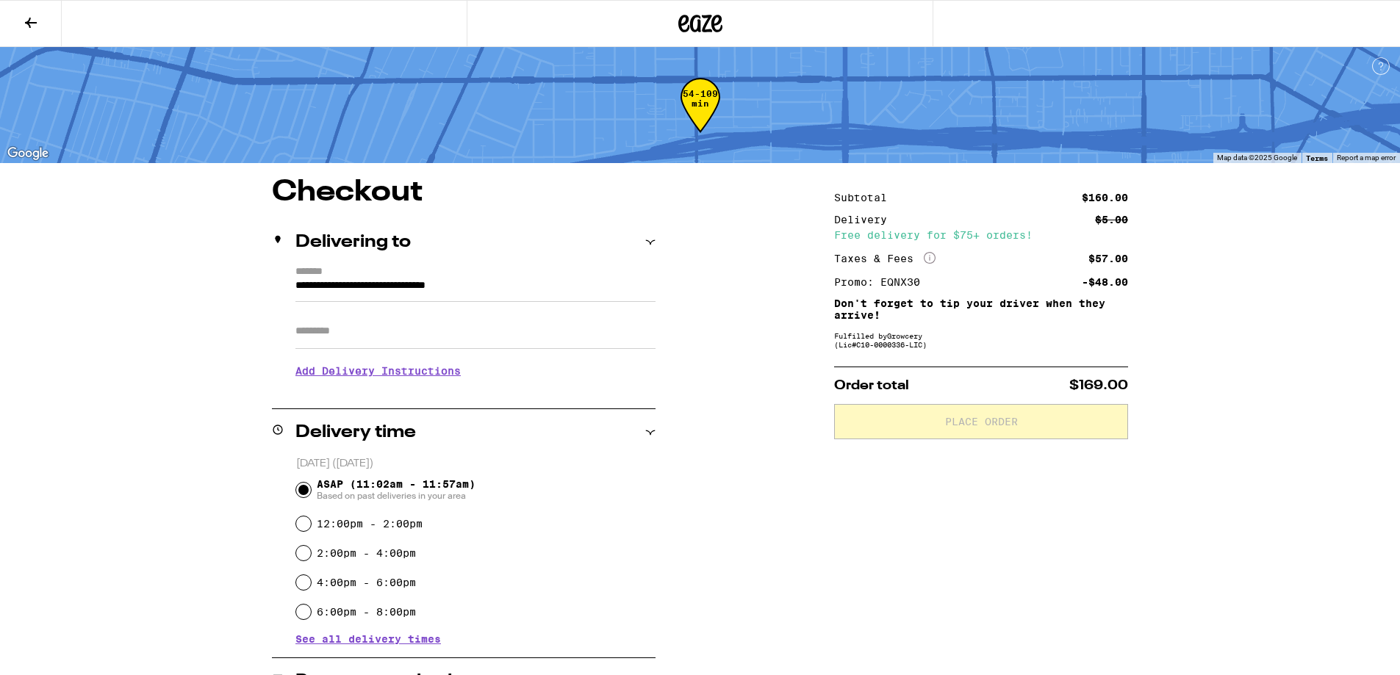  I want to click on span: Map data ©2025 Google, so click(1256, 157).